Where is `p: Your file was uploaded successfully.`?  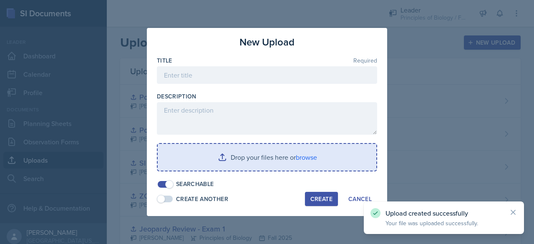 p: Your file was uploaded successfully. is located at coordinates (444, 223).